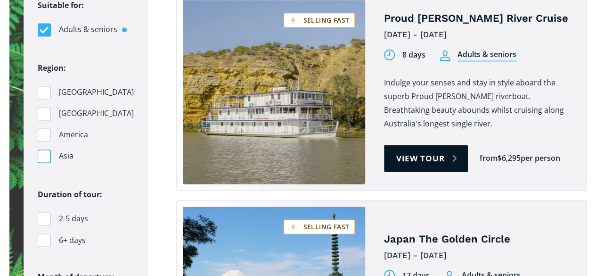 This screenshot has height=276, width=596. I want to click on div: days, so click(417, 55).